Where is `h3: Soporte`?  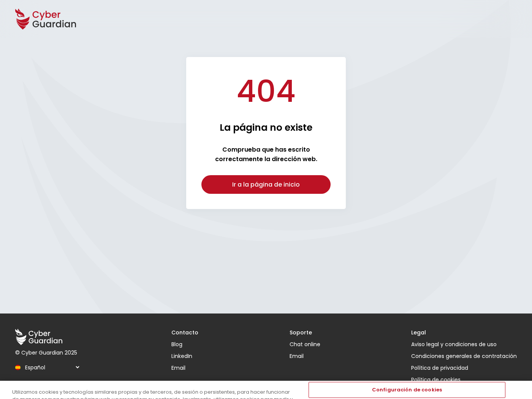 h3: Soporte is located at coordinates (305, 332).